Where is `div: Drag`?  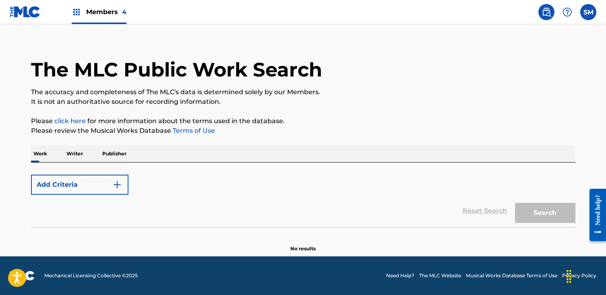
div: Drag is located at coordinates (569, 277).